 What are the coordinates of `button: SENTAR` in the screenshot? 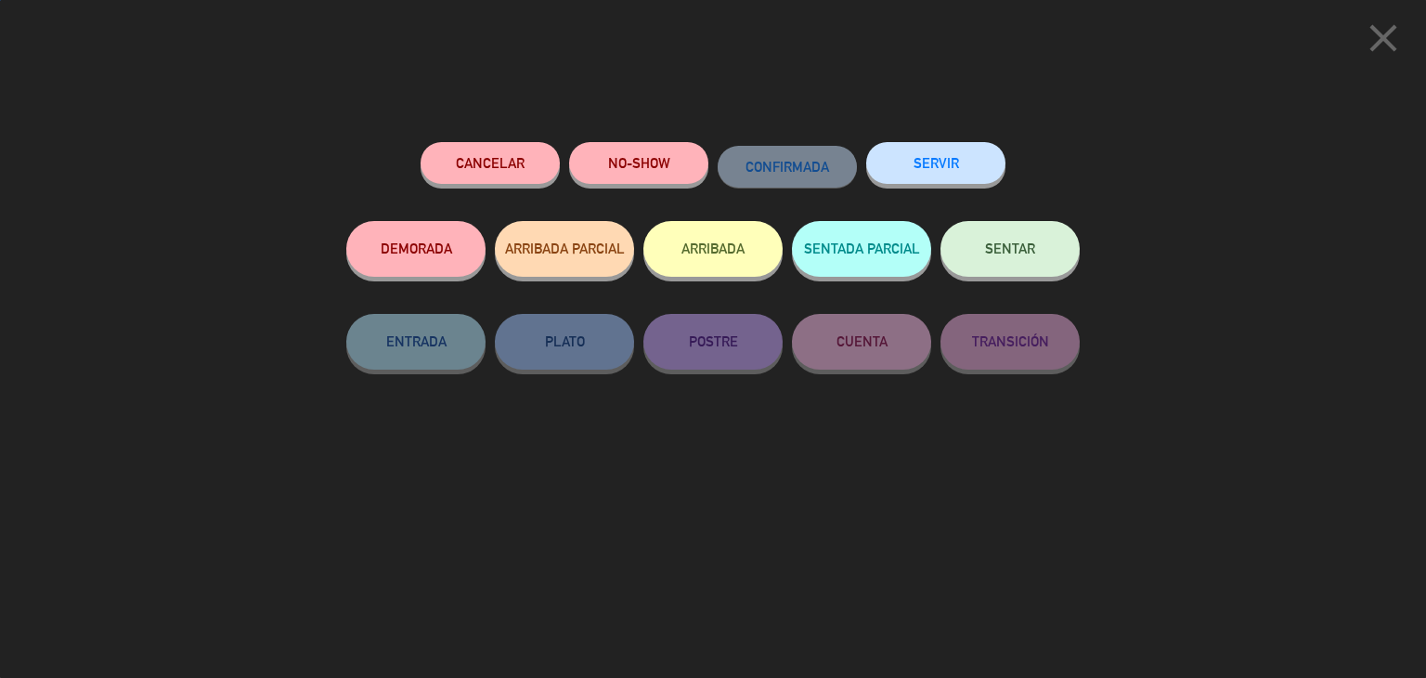 It's located at (1010, 249).